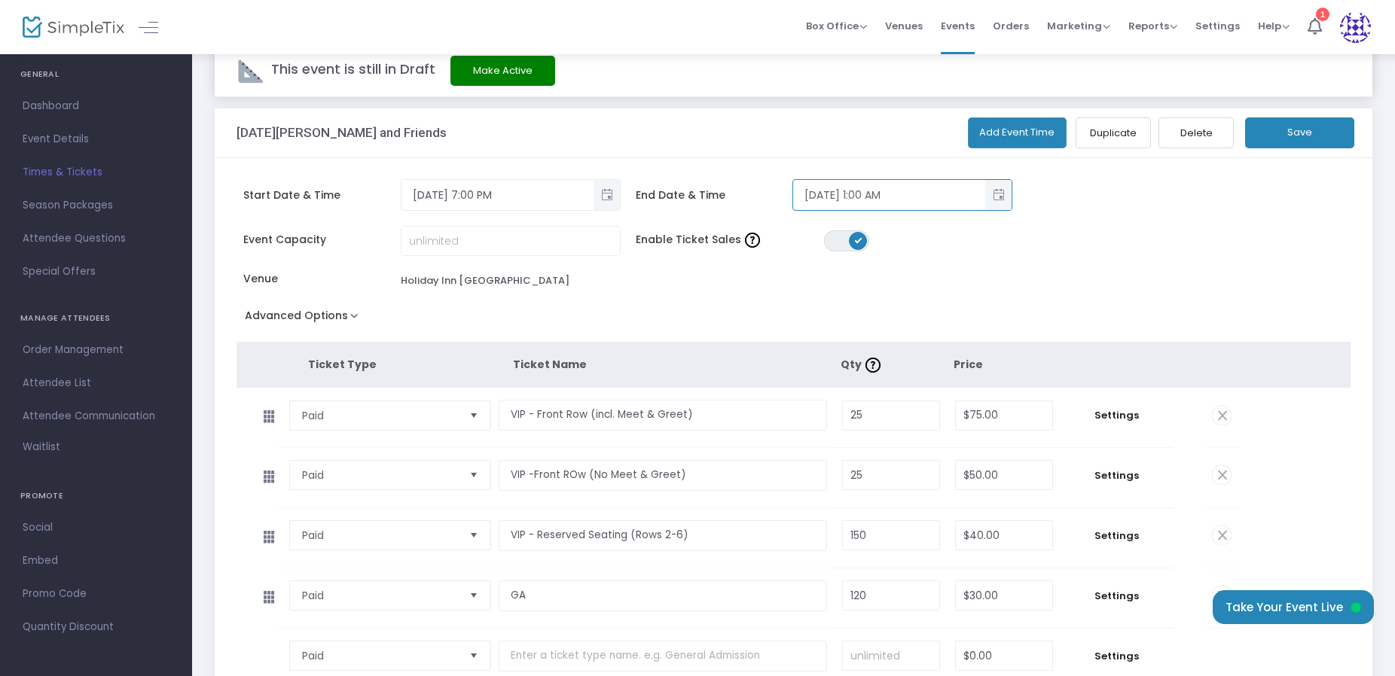 The width and height of the screenshot is (1395, 676). Describe the element at coordinates (96, 417) in the screenshot. I see `span: Attendee Communication` at that location.